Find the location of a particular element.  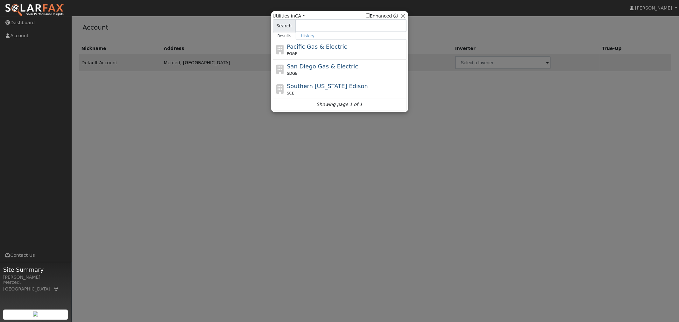

a: History is located at coordinates (308, 36).